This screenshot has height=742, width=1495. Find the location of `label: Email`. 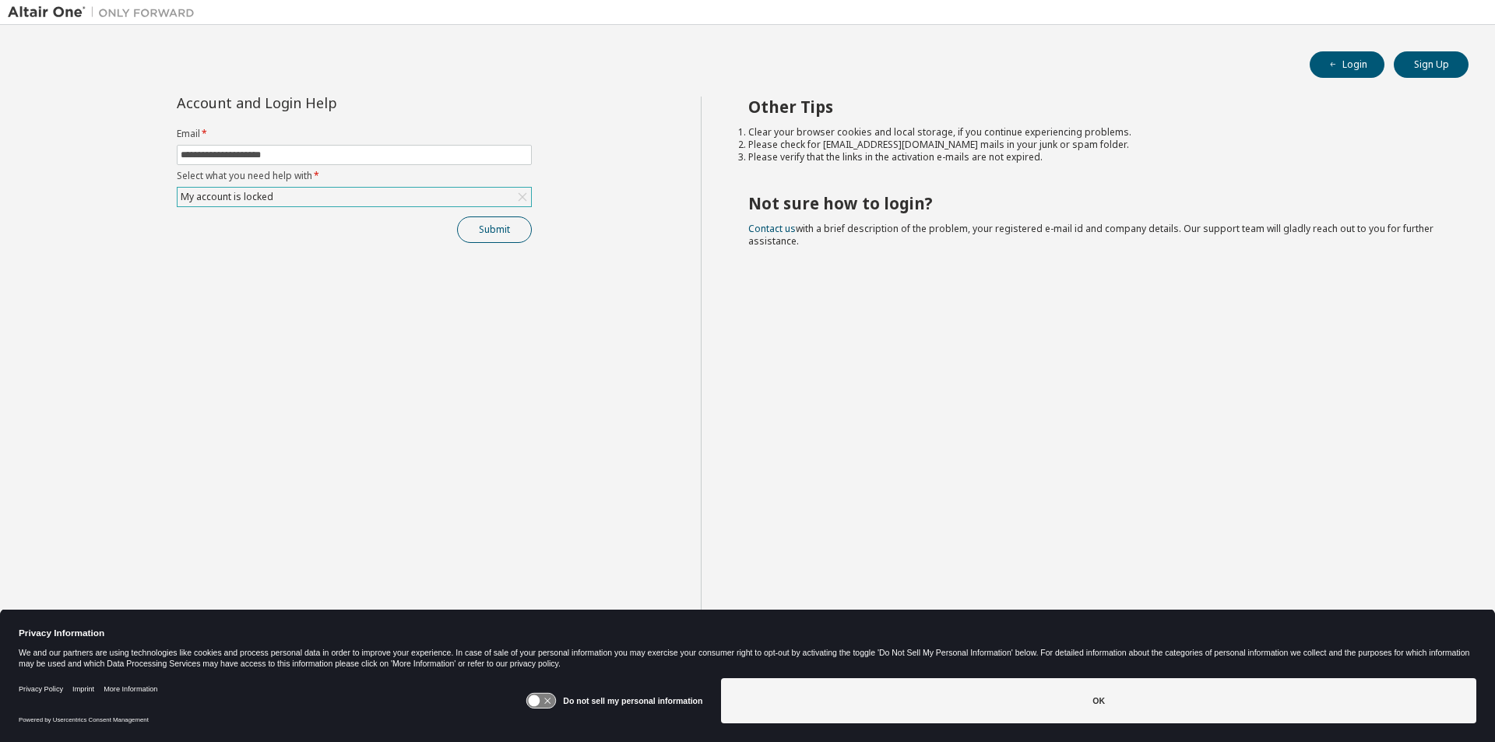

label: Email is located at coordinates (354, 134).